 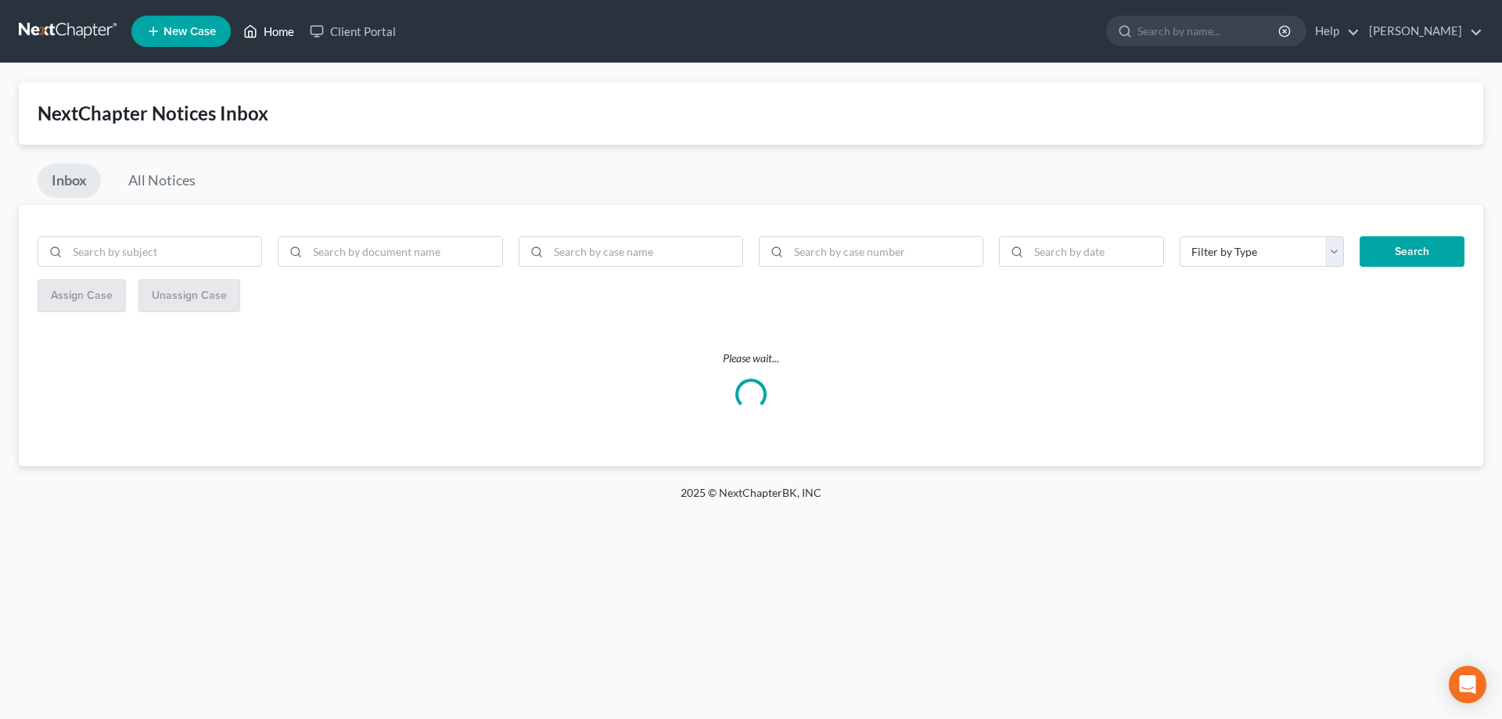 I want to click on p: Please wait..., so click(x=751, y=358).